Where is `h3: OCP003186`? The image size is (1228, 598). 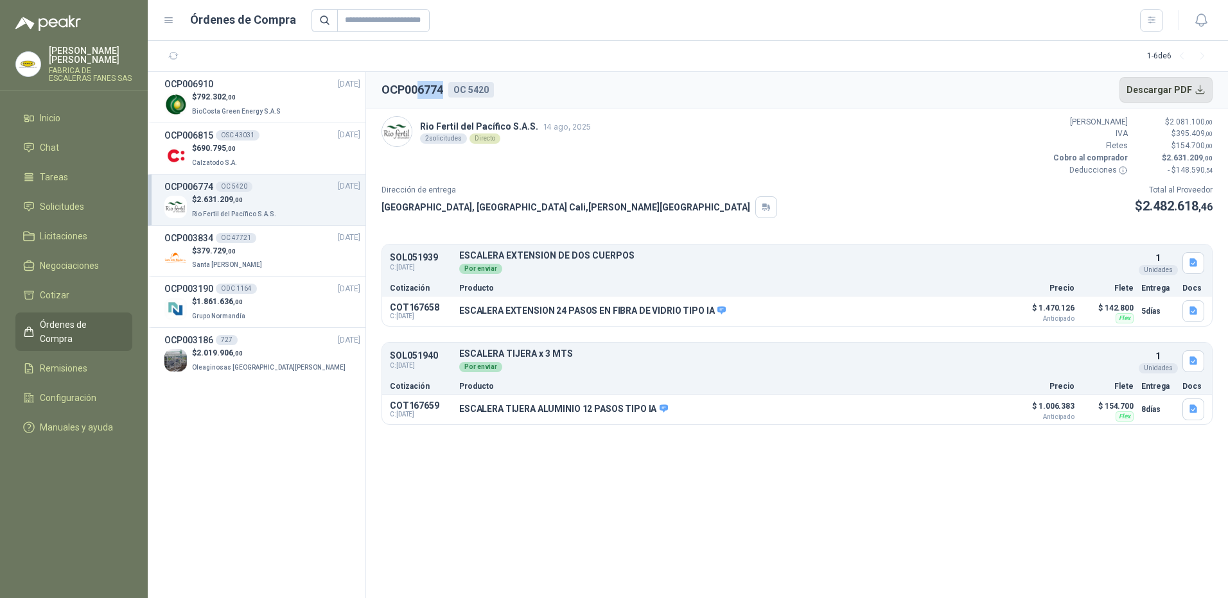
h3: OCP003186 is located at coordinates (189, 340).